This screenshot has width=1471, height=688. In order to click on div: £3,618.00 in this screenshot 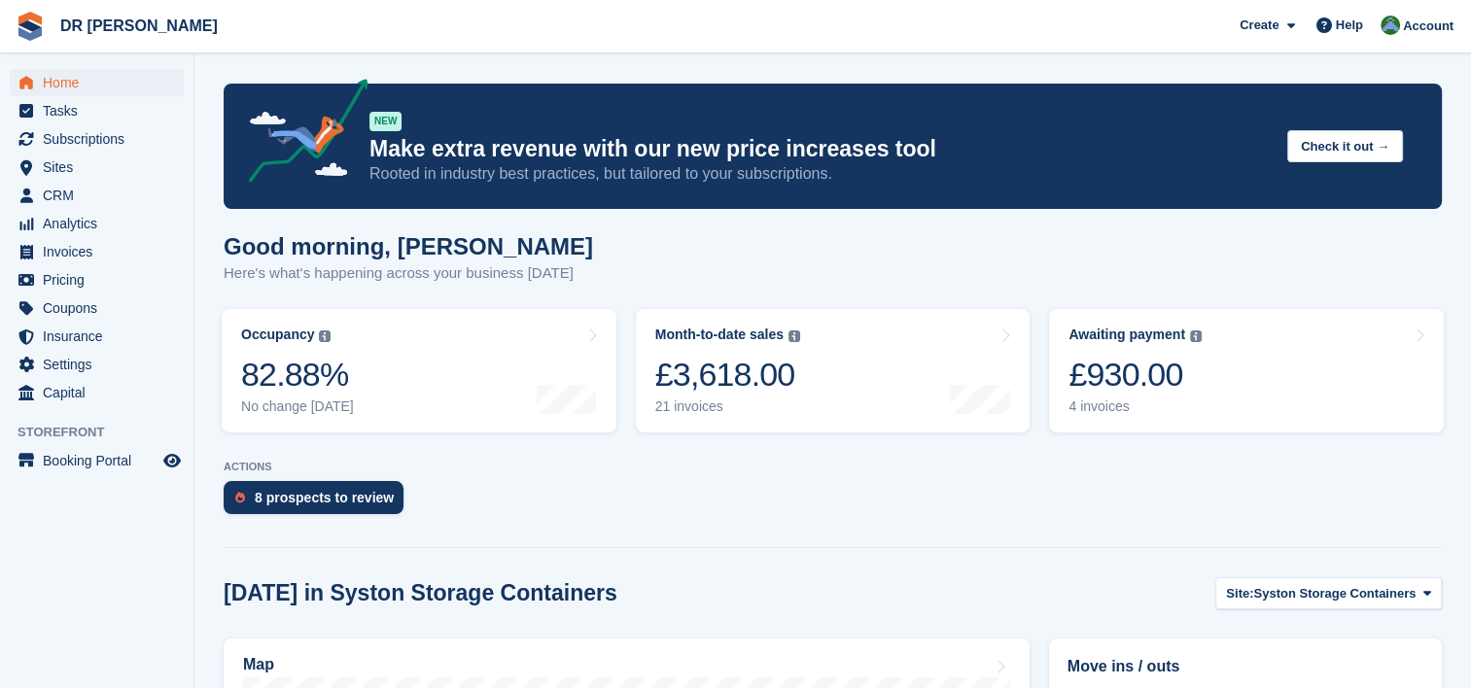, I will do `click(727, 374)`.